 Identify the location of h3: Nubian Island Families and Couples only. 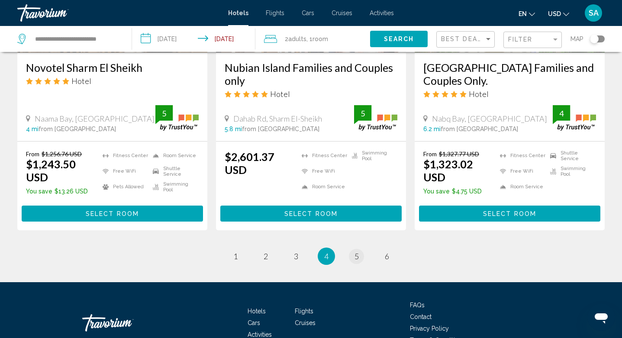
(311, 74).